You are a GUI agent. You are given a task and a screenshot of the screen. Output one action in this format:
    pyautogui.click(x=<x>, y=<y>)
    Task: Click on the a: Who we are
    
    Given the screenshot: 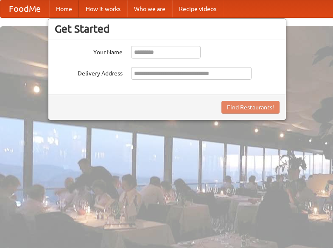 What is the action you would take?
    pyautogui.click(x=150, y=9)
    